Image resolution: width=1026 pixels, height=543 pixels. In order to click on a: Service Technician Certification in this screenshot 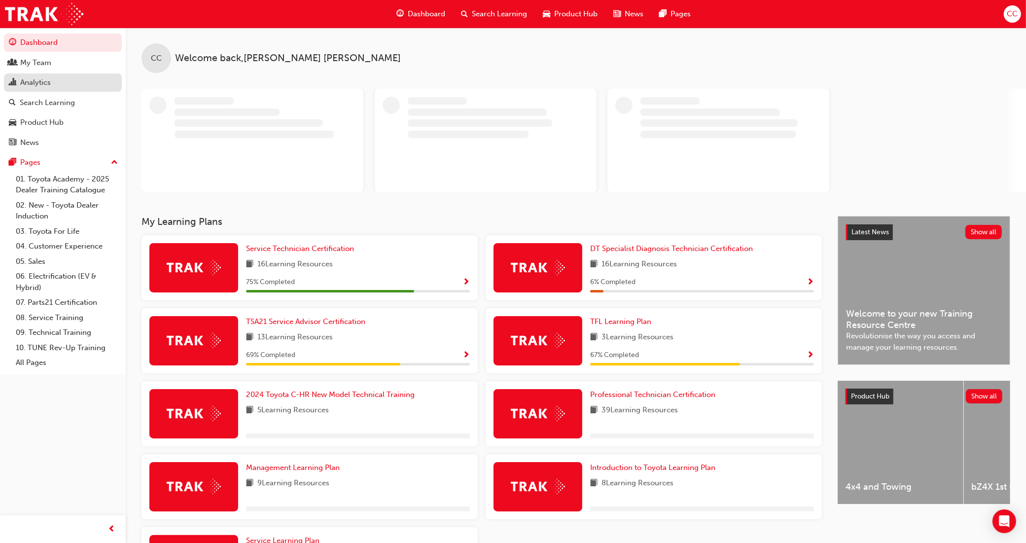, I will do `click(302, 249)`.